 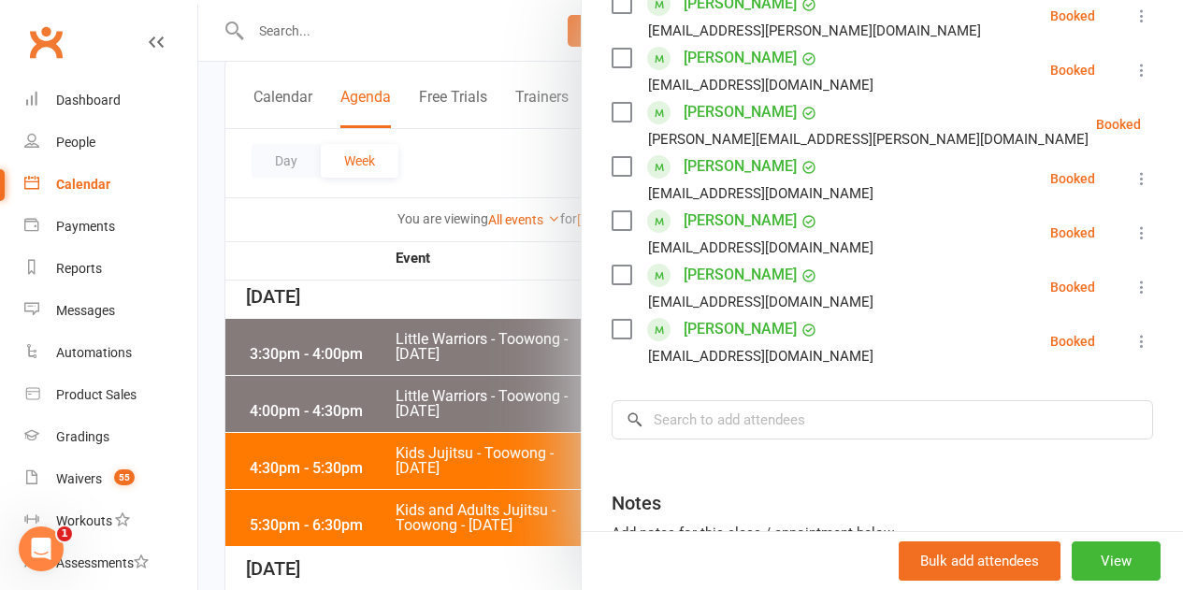 I want to click on span: 55, so click(x=124, y=477).